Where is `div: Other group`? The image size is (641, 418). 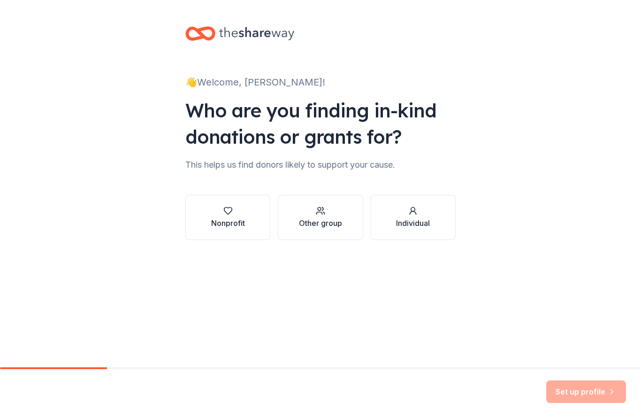 div: Other group is located at coordinates (321, 223).